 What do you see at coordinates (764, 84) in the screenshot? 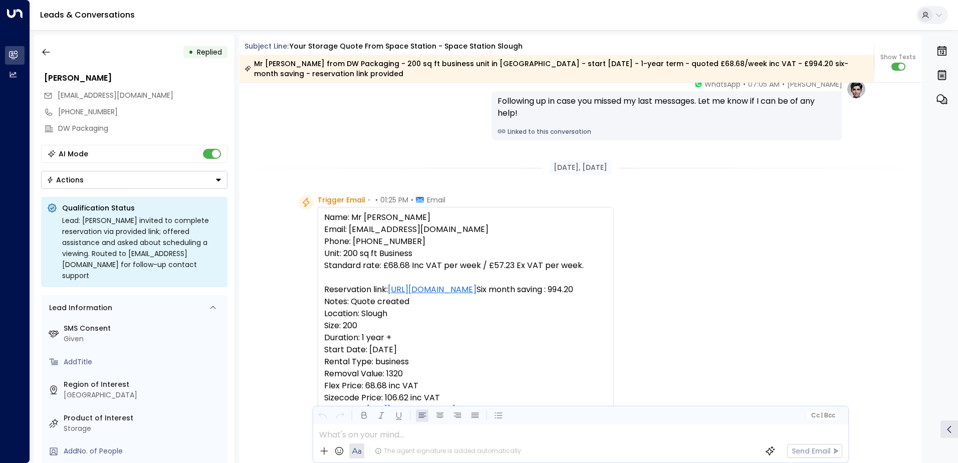
I see `span: 07:05 AM` at bounding box center [764, 84].